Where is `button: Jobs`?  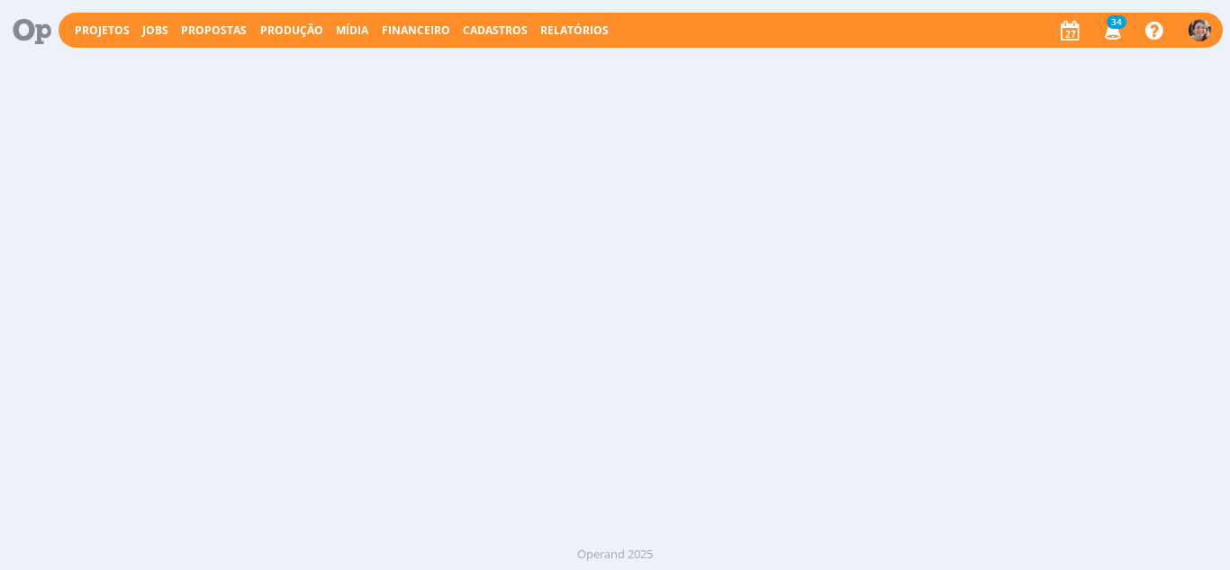
button: Jobs is located at coordinates (155, 31).